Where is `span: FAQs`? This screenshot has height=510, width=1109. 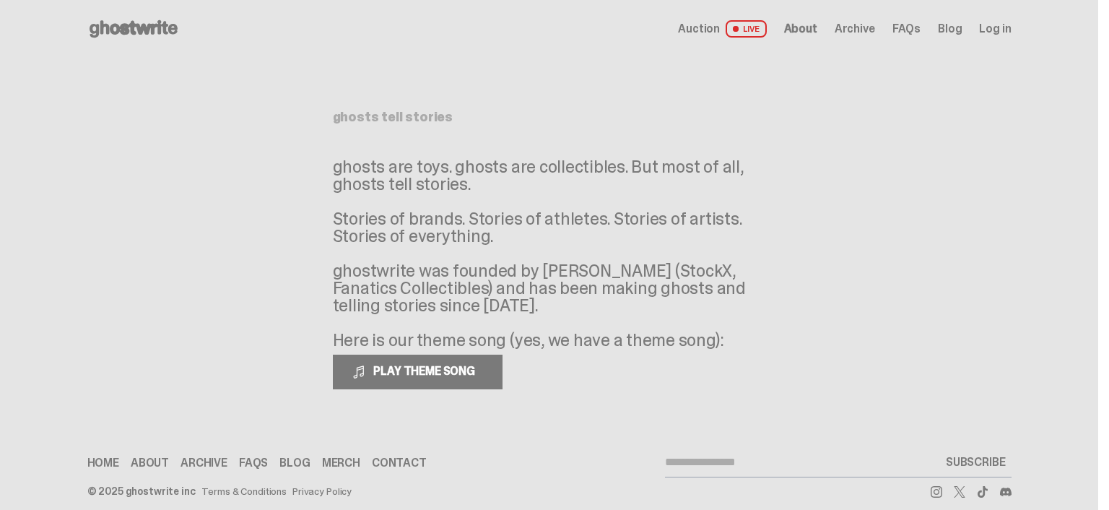 span: FAQs is located at coordinates (906, 29).